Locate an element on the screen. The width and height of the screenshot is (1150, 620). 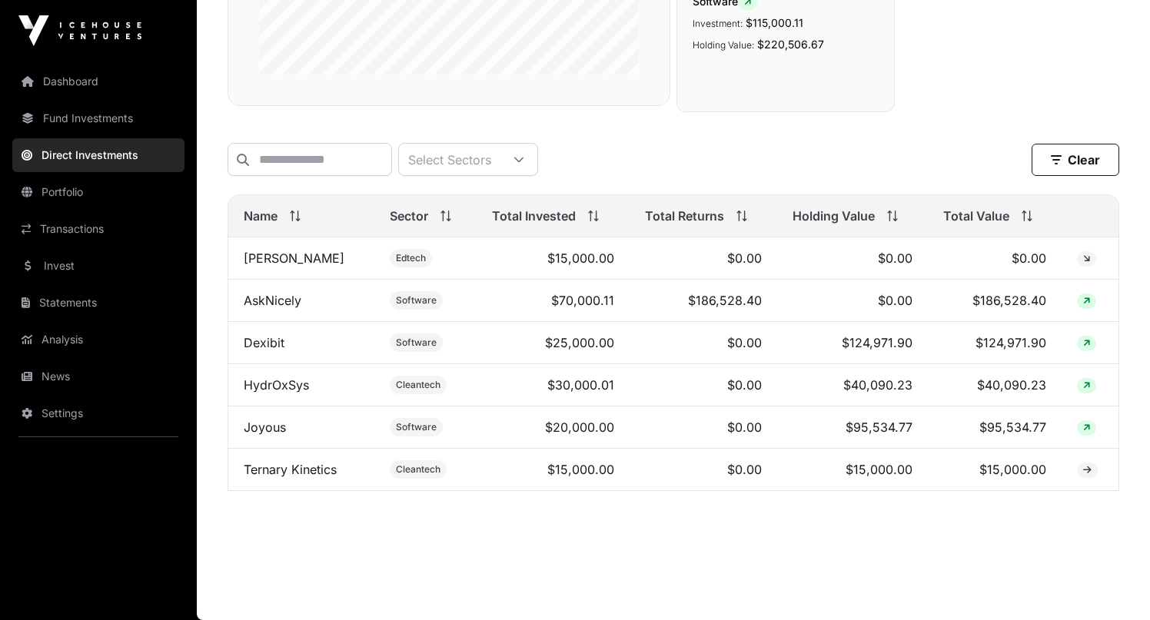
a: Ternary Kinetics is located at coordinates (290, 470).